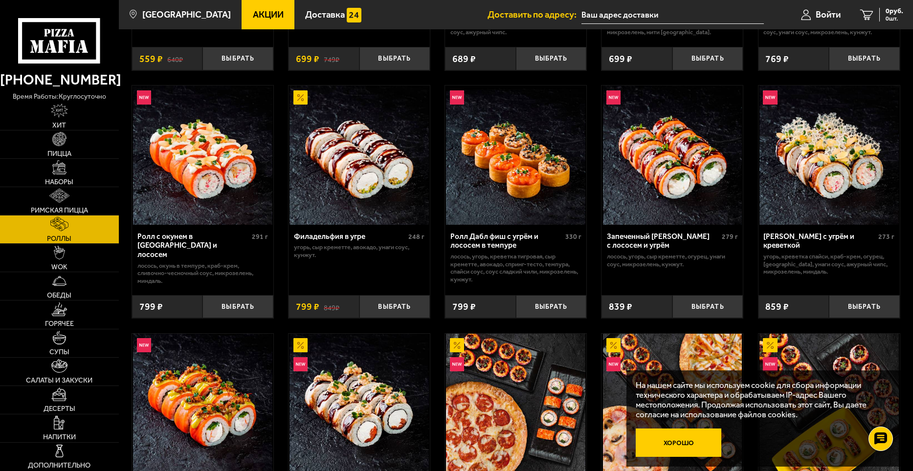  Describe the element at coordinates (534, 15) in the screenshot. I see `span: Доставить по адресу:` at that location.